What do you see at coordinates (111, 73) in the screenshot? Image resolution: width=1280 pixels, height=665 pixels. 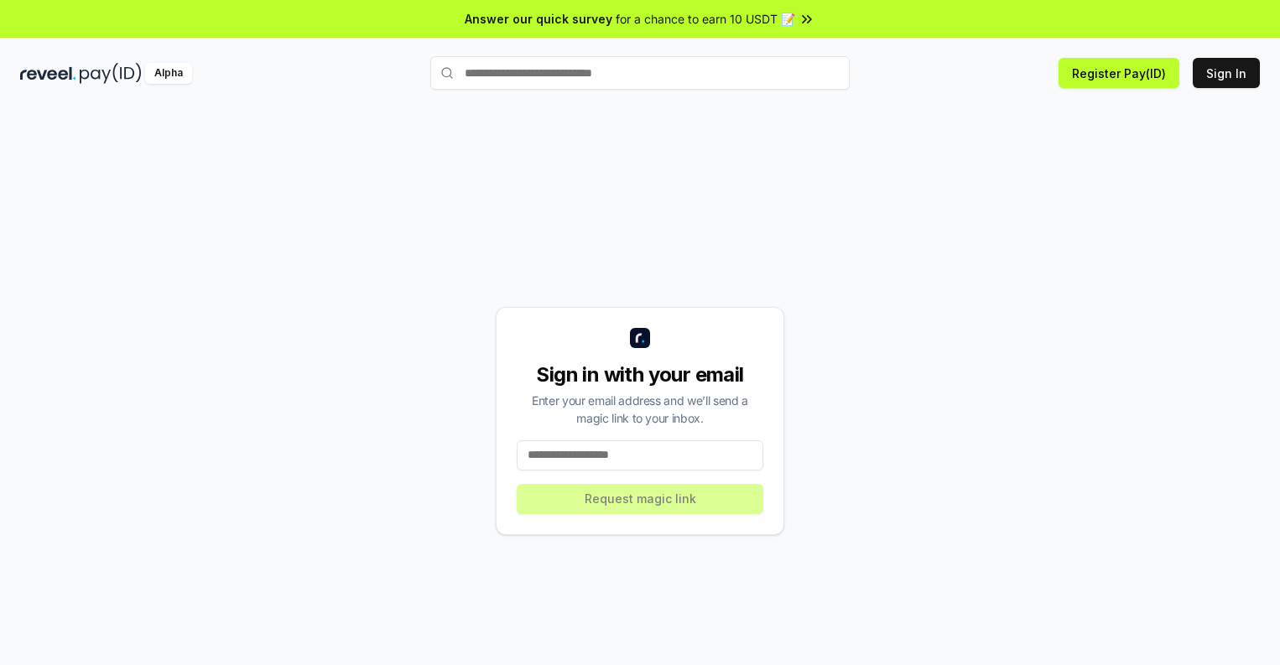 I see `img: pay_id` at bounding box center [111, 73].